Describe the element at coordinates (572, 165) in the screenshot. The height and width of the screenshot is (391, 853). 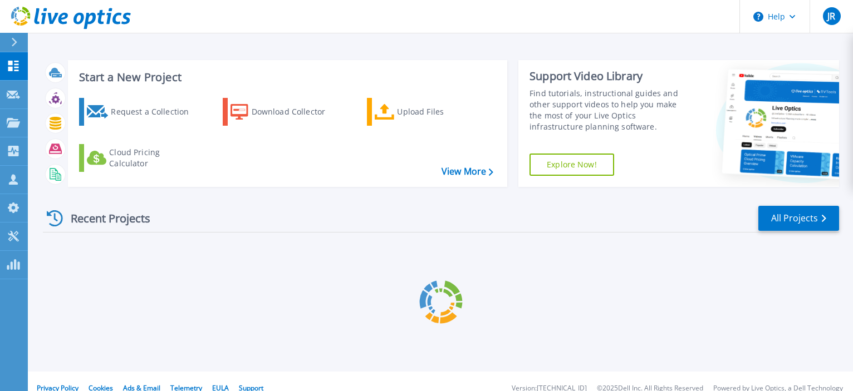
I see `a: Explore Now!` at that location.